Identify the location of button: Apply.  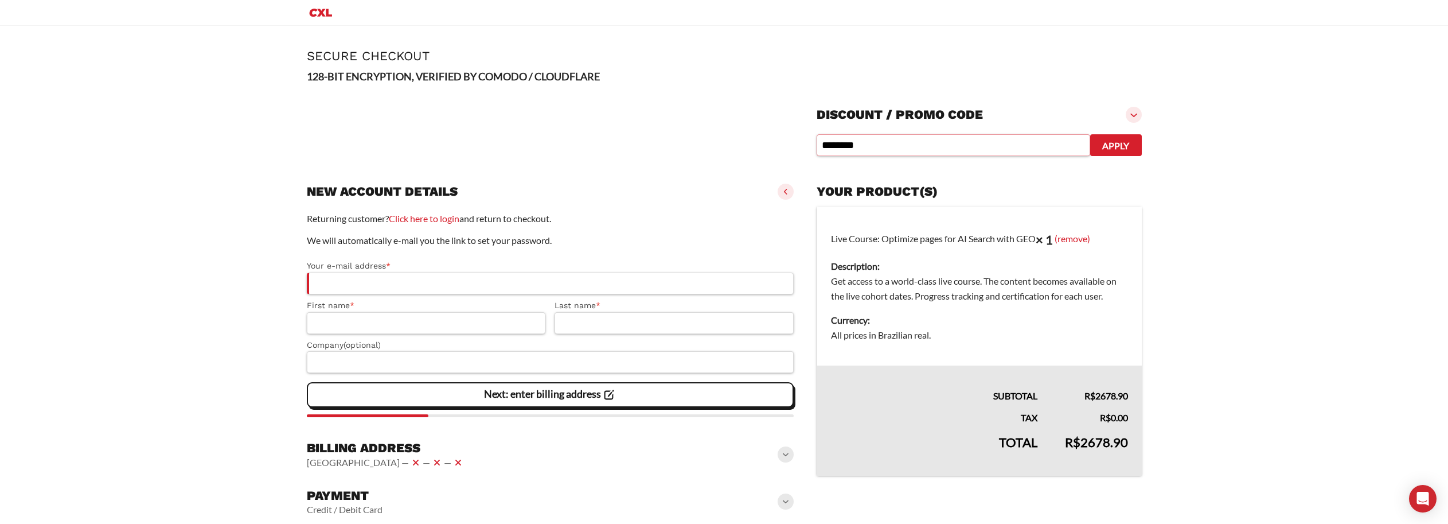
(1116, 145).